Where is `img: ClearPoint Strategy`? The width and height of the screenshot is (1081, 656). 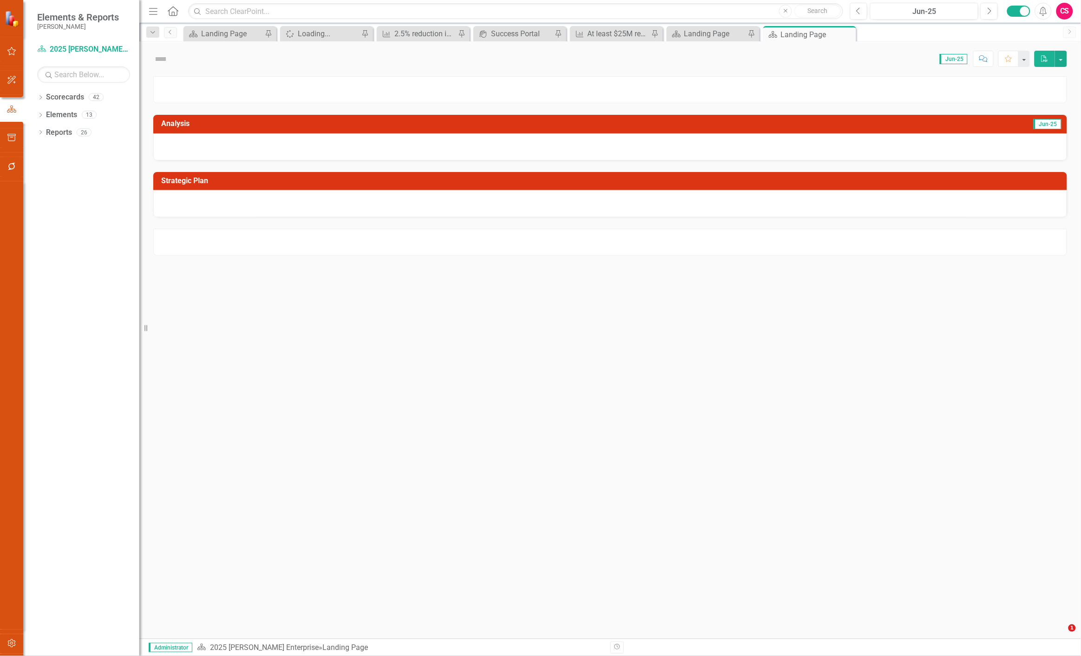 img: ClearPoint Strategy is located at coordinates (13, 19).